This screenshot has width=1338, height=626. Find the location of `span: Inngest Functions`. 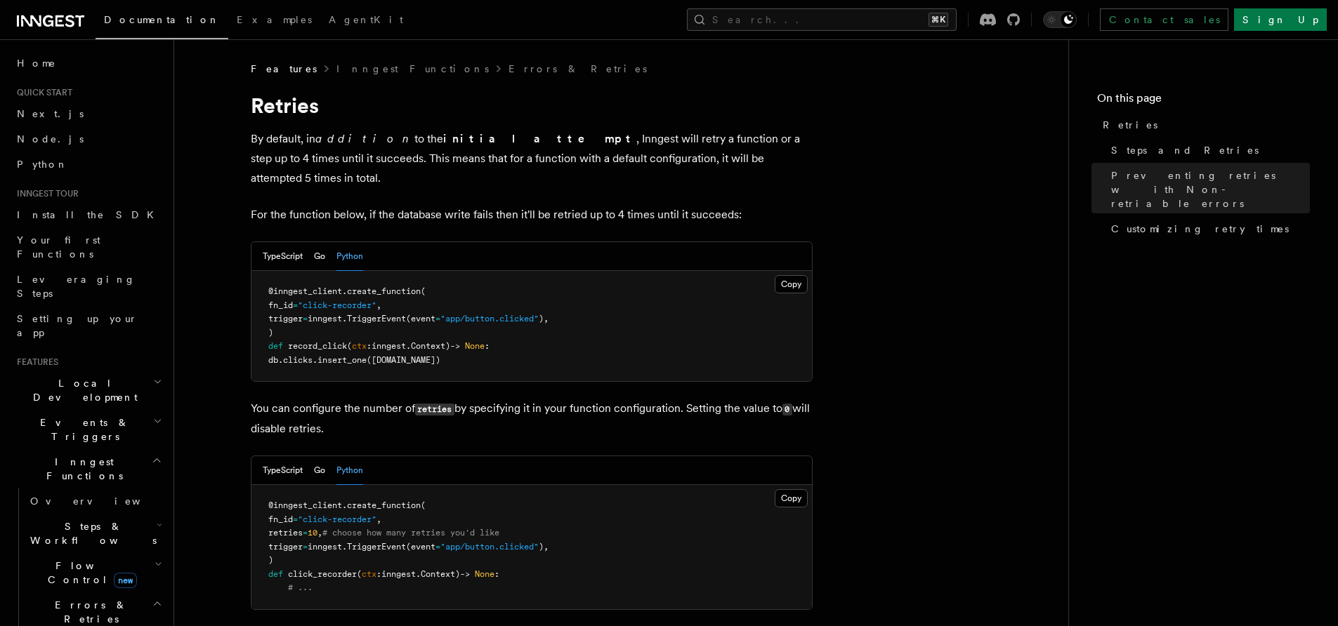

span: Inngest Functions is located at coordinates (81, 469).